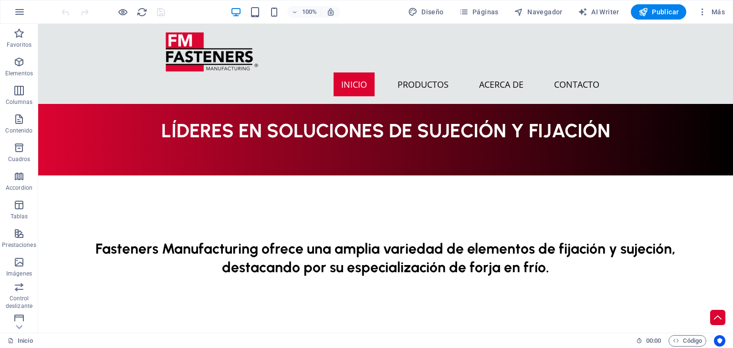 The width and height of the screenshot is (733, 348). I want to click on span: Navegador, so click(538, 12).